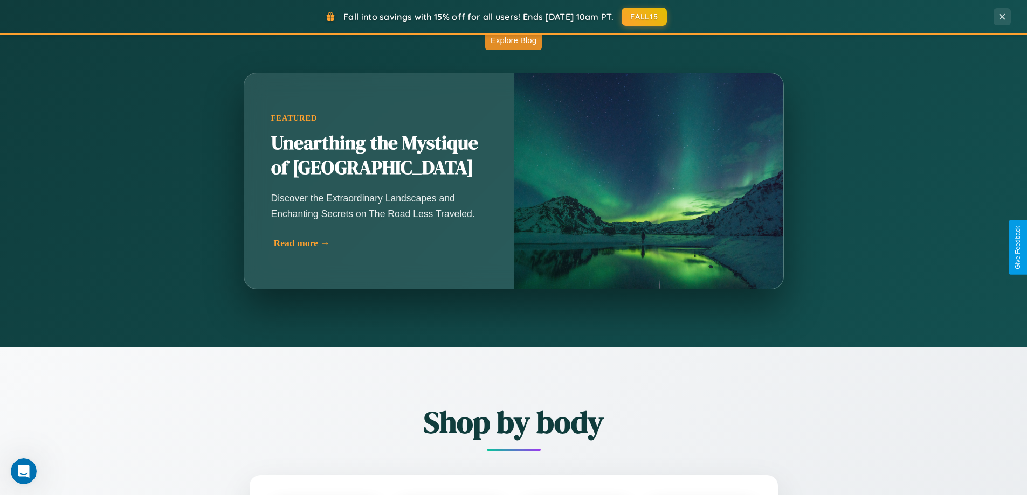  Describe the element at coordinates (514, 422) in the screenshot. I see `h2: Shop by body` at that location.